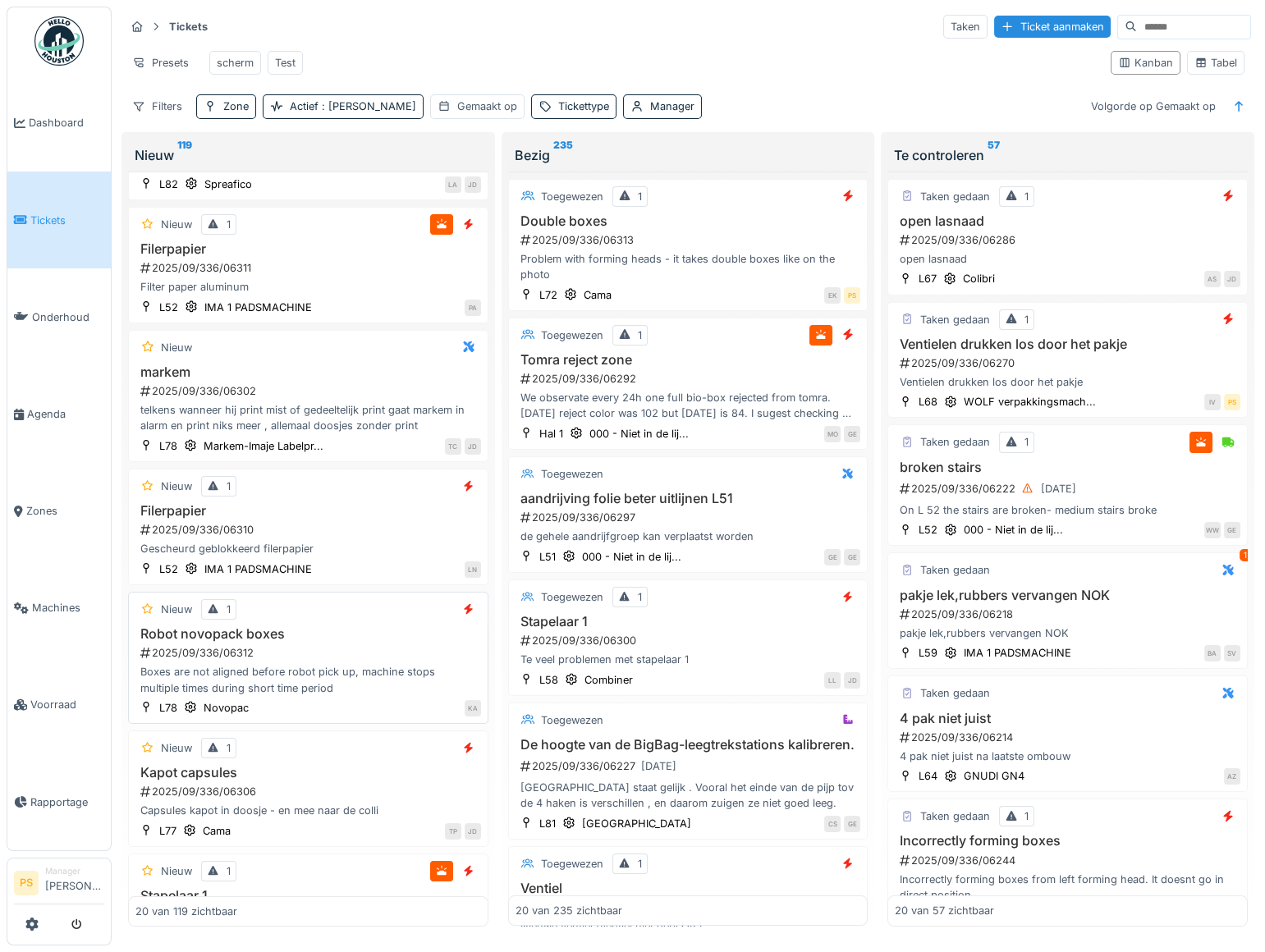 This screenshot has width=1265, height=952. What do you see at coordinates (1216, 63) in the screenshot?
I see `div: Tabel` at bounding box center [1216, 63].